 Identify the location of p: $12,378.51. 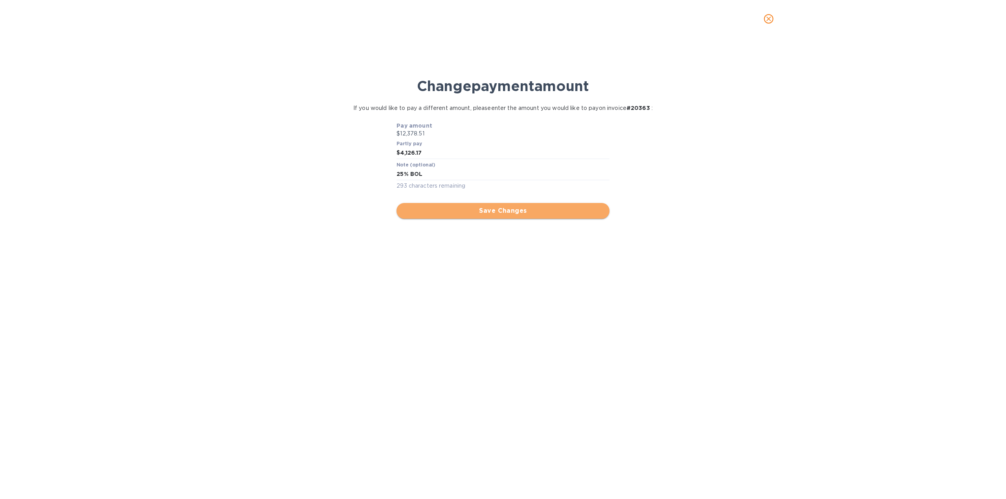
(503, 134).